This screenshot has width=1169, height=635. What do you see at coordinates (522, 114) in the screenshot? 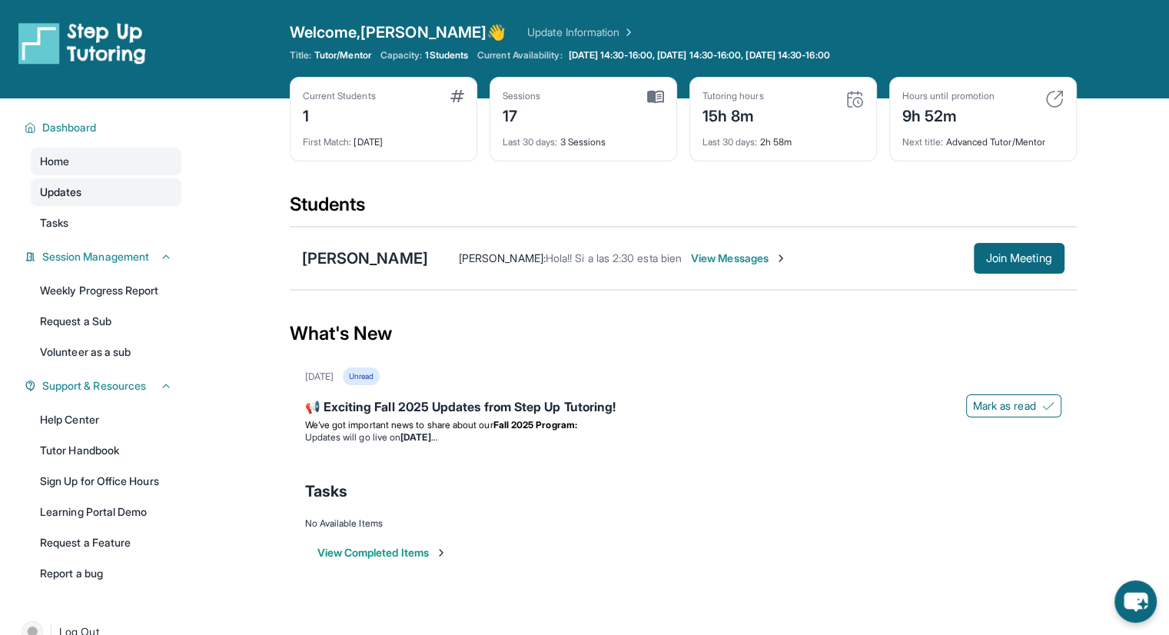
I see `div: 17` at bounding box center [522, 114].